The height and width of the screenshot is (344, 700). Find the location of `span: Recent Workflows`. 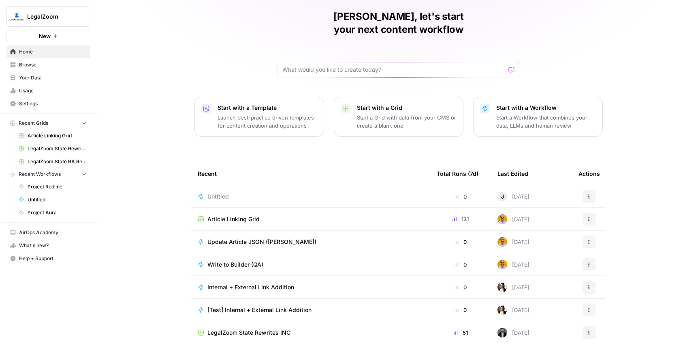

span: Recent Workflows is located at coordinates (40, 174).